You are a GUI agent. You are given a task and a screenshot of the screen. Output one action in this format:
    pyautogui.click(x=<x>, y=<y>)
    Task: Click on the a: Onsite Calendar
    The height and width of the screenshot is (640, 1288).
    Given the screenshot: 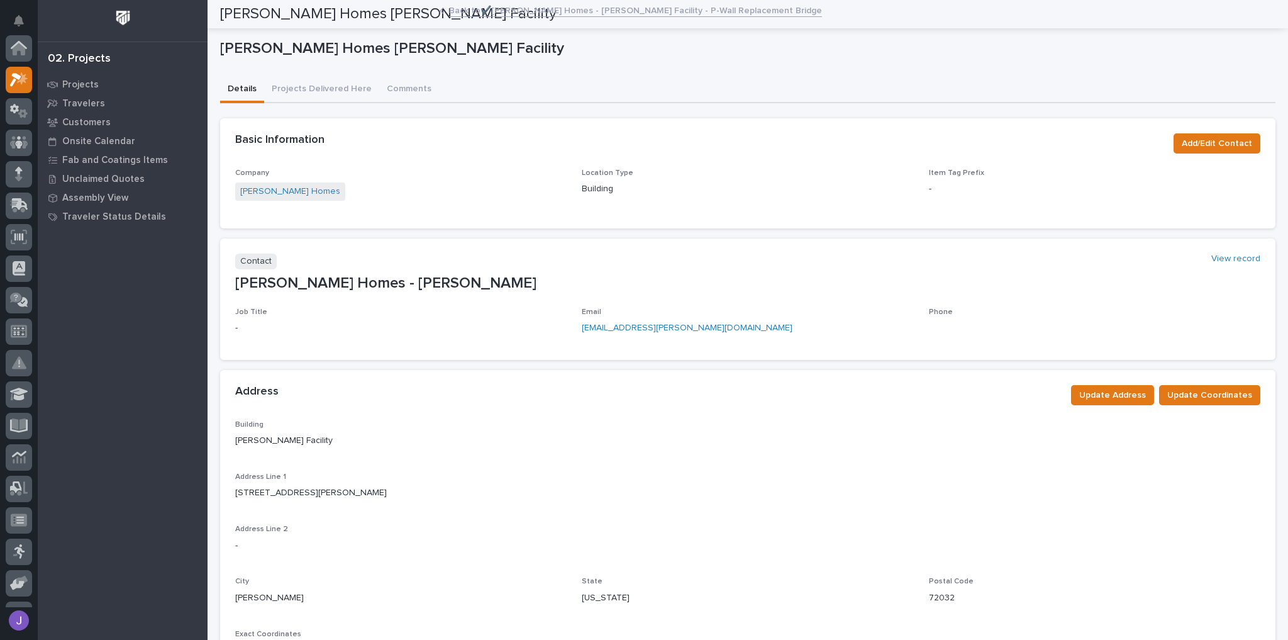 What is the action you would take?
    pyautogui.click(x=123, y=141)
    